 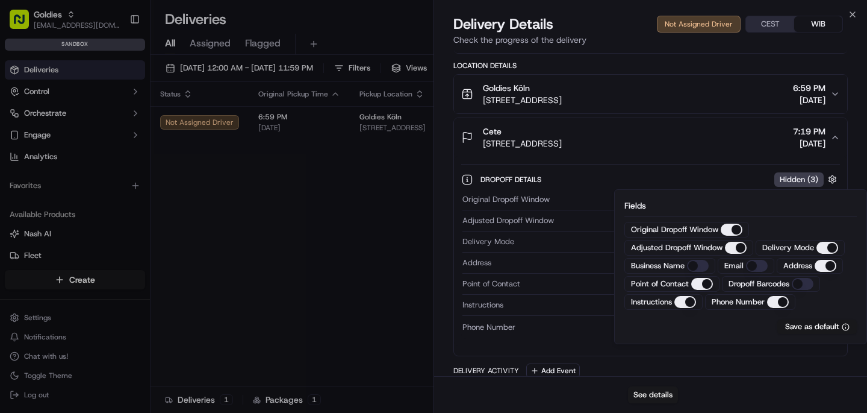 What do you see at coordinates (770, 24) in the screenshot?
I see `button: CEST` at bounding box center [770, 24].